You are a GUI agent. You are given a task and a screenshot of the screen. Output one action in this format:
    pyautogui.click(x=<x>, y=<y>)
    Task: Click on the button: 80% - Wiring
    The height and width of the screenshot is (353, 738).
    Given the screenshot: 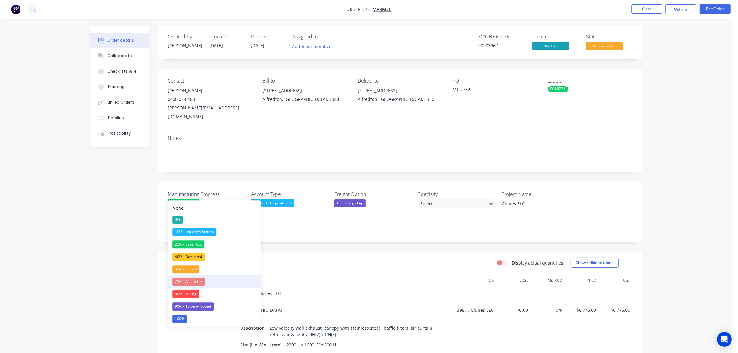 What is the action you would take?
    pyautogui.click(x=214, y=294)
    